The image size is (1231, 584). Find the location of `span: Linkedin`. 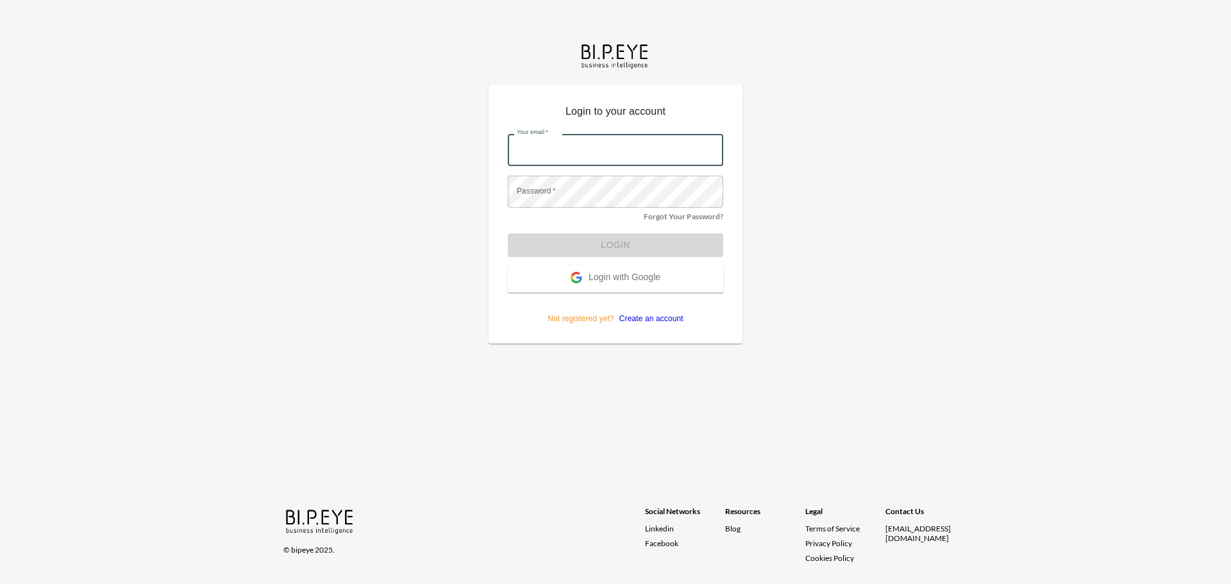

span: Linkedin is located at coordinates (659, 528).